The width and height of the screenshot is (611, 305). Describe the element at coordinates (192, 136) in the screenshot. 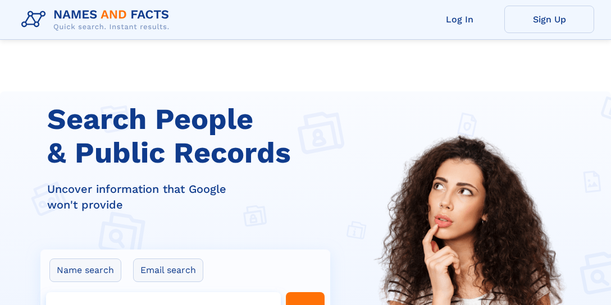

I see `h1: Search People & Public Records` at that location.